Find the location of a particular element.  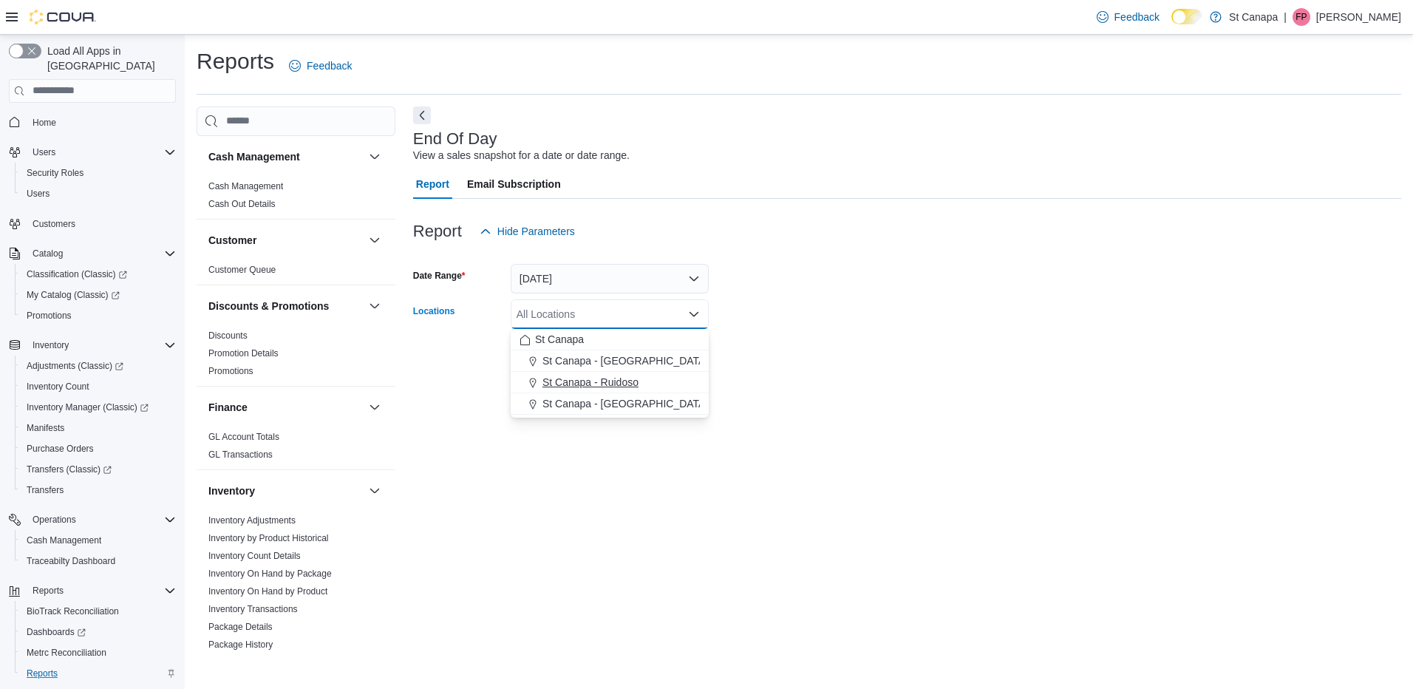

span: St Canapa is located at coordinates (559, 339).